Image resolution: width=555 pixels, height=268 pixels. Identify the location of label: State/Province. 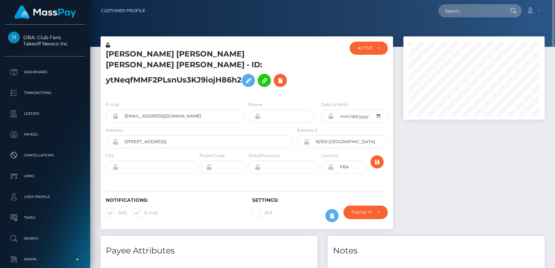
(264, 156).